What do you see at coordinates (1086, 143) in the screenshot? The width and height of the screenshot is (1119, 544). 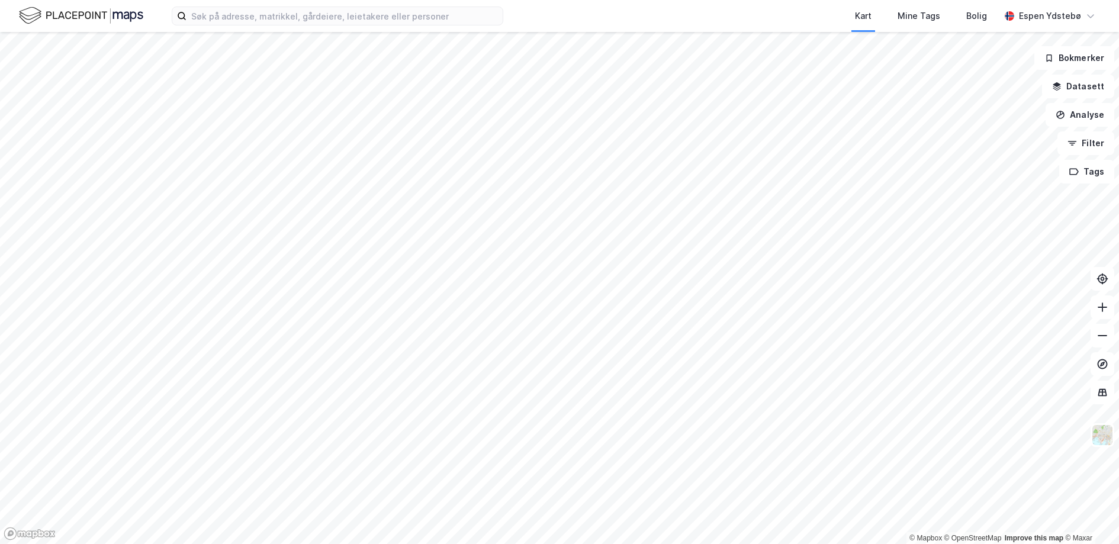 I see `button: Filter` at bounding box center [1086, 143].